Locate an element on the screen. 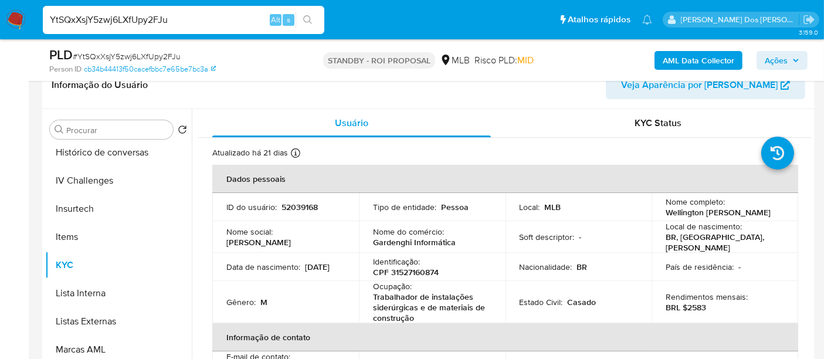 The height and width of the screenshot is (359, 824). a: cb34b44413f50cacefbbc7e65be7bc3a is located at coordinates (149, 69).